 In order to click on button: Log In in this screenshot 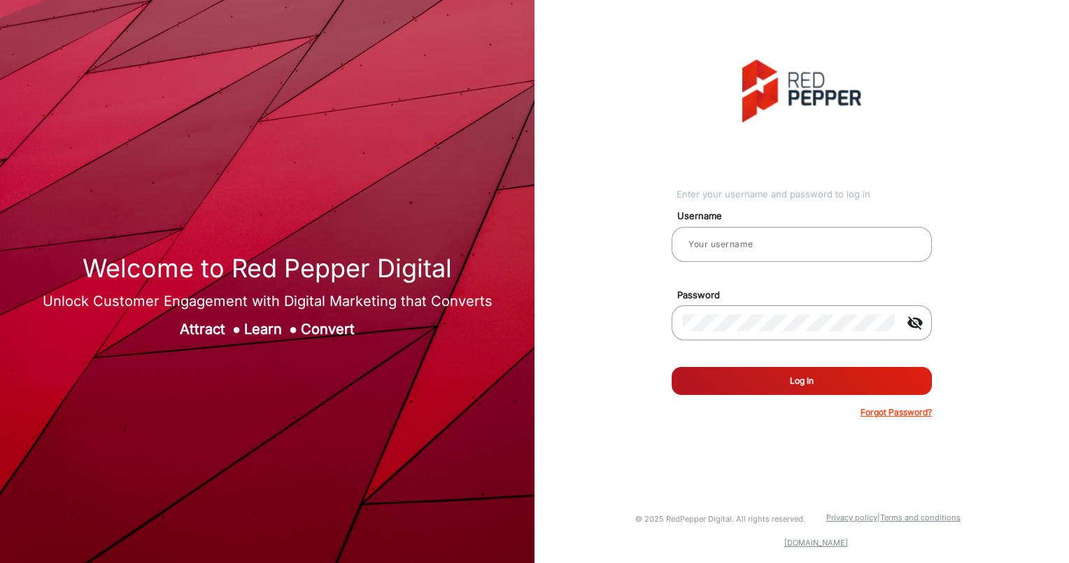, I will do `click(802, 381)`.